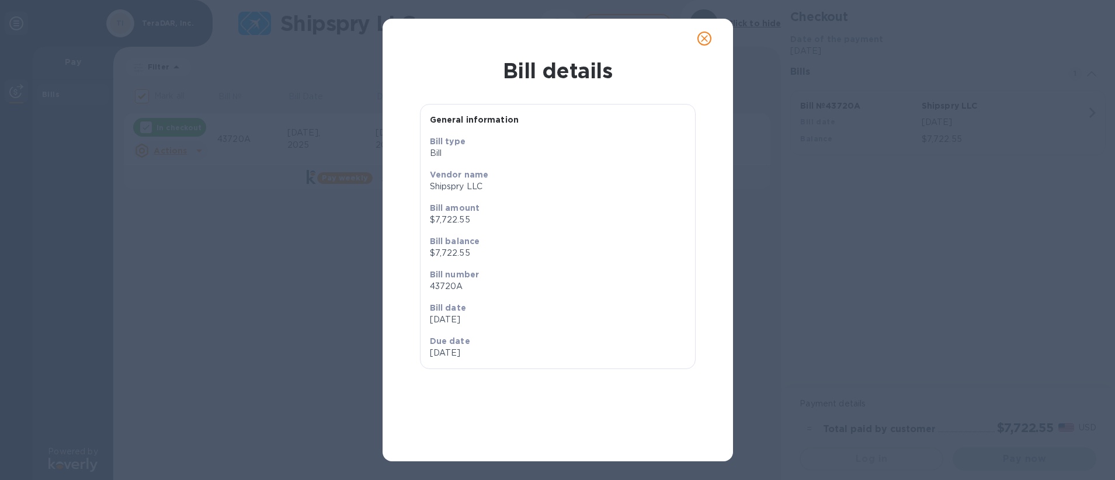 The width and height of the screenshot is (1115, 480). What do you see at coordinates (558, 71) in the screenshot?
I see `h1: Bill details` at bounding box center [558, 71].